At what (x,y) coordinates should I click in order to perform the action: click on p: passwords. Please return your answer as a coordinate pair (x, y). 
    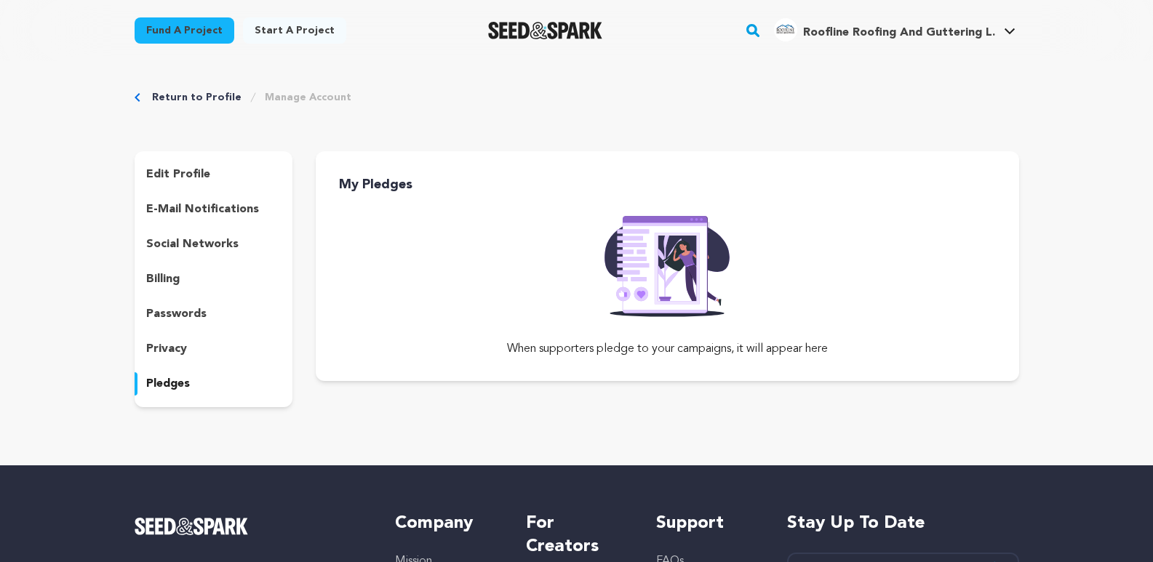
    Looking at the image, I should click on (176, 314).